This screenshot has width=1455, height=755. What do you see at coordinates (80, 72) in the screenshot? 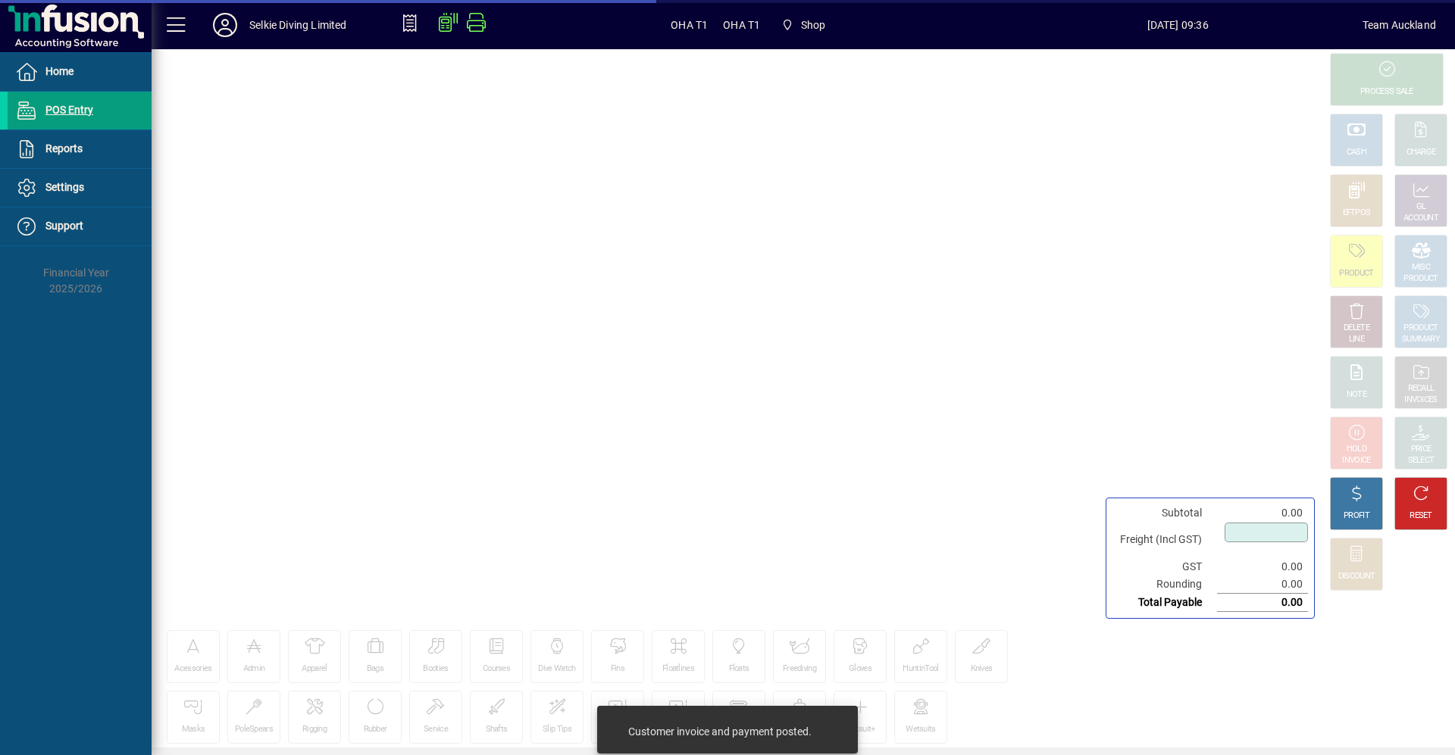
I see `a: Home` at bounding box center [80, 72].